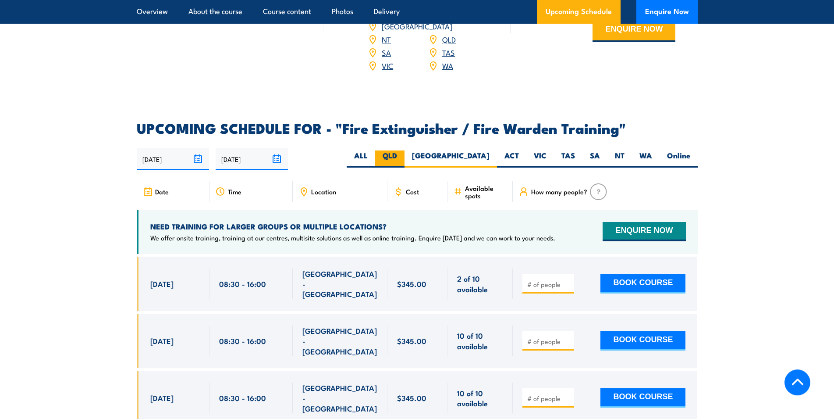 Image resolution: width=834 pixels, height=419 pixels. Describe the element at coordinates (646, 159) in the screenshot. I see `label: WA` at that location.